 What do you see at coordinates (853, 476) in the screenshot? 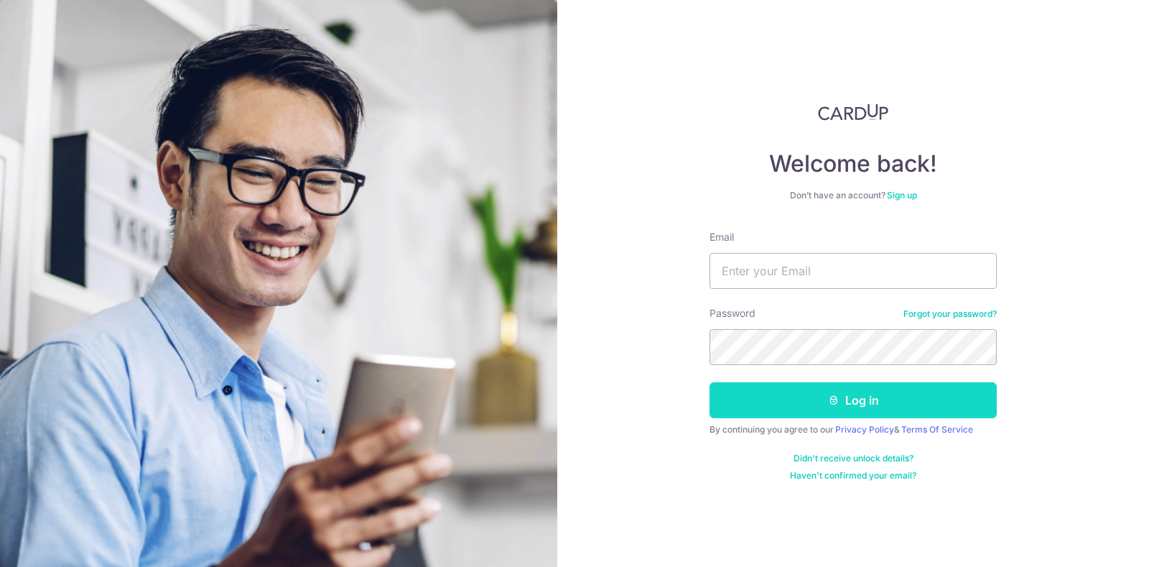
I see `a: Haven't confirmed your email?` at bounding box center [853, 476].